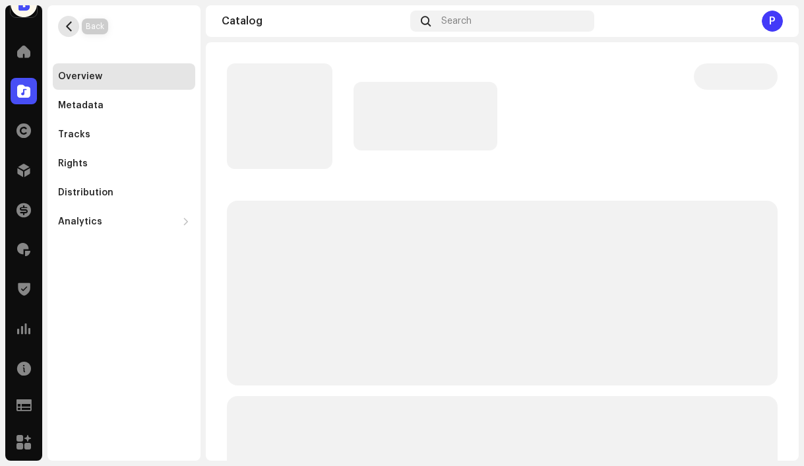 The height and width of the screenshot is (466, 804). What do you see at coordinates (81, 106) in the screenshot?
I see `div: Metadata` at bounding box center [81, 106].